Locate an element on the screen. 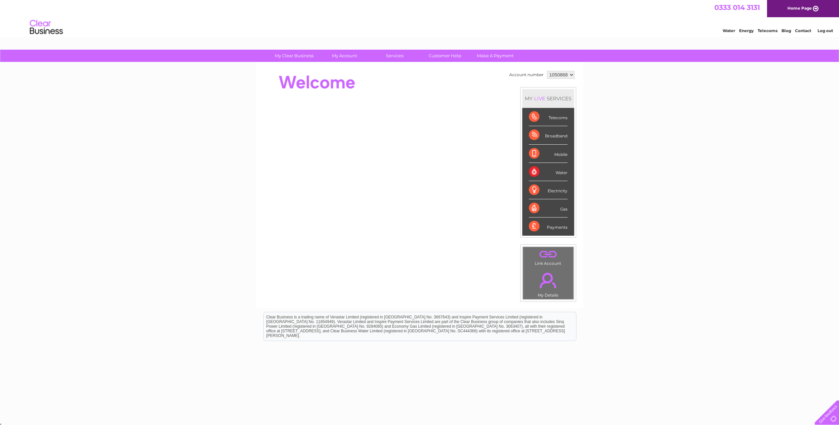  span: 0333 014 3131 is located at coordinates (737, 7).